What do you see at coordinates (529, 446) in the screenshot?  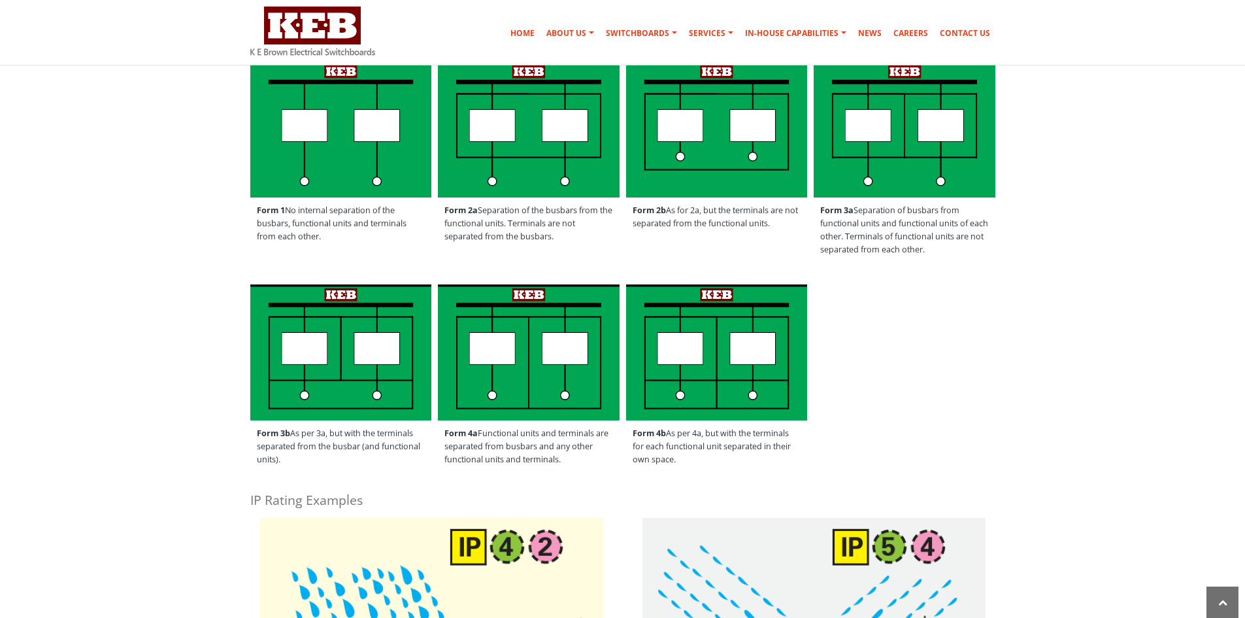 I see `span: Functional units and terminals are separated from busbars and any other functional units and term...` at bounding box center [529, 446].